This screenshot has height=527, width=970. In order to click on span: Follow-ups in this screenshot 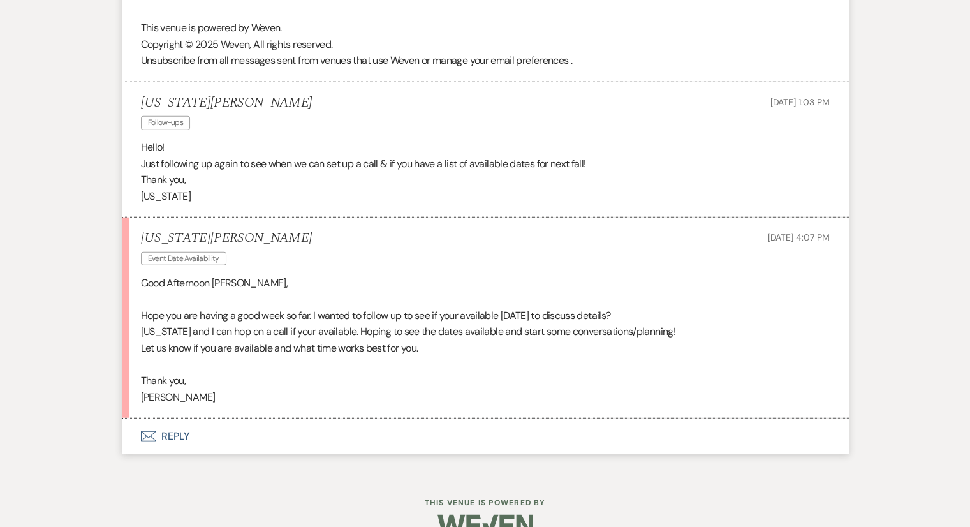, I will do `click(166, 122)`.